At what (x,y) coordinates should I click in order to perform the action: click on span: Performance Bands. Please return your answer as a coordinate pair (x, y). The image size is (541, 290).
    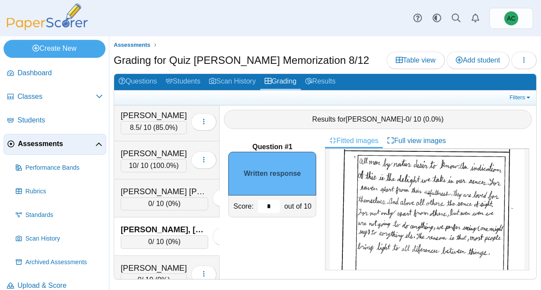
    Looking at the image, I should click on (64, 168).